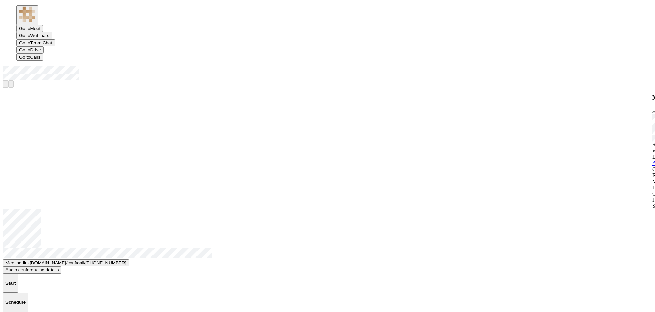 The width and height of the screenshot is (655, 312). I want to click on button: Start, so click(11, 283).